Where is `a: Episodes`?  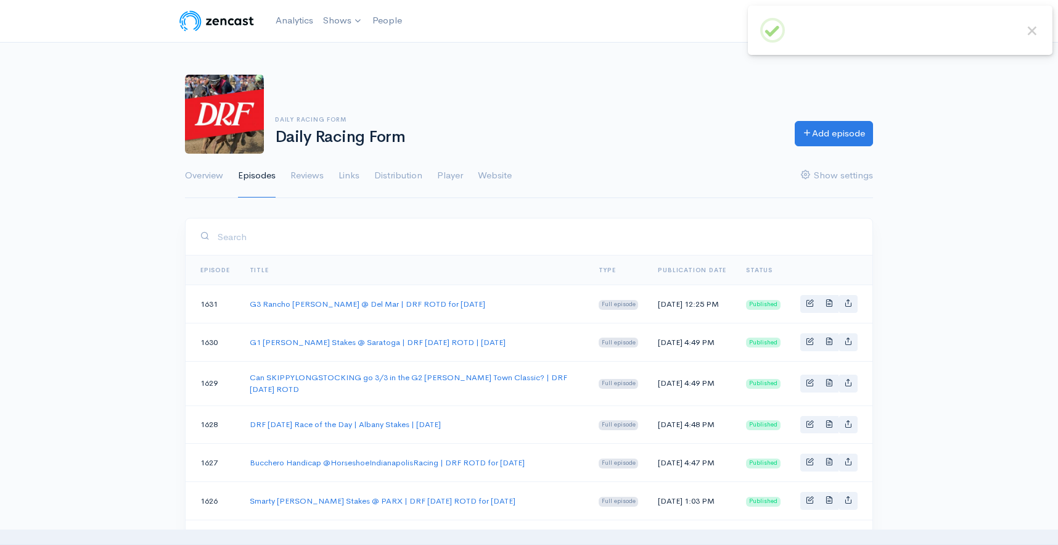 a: Episodes is located at coordinates (257, 176).